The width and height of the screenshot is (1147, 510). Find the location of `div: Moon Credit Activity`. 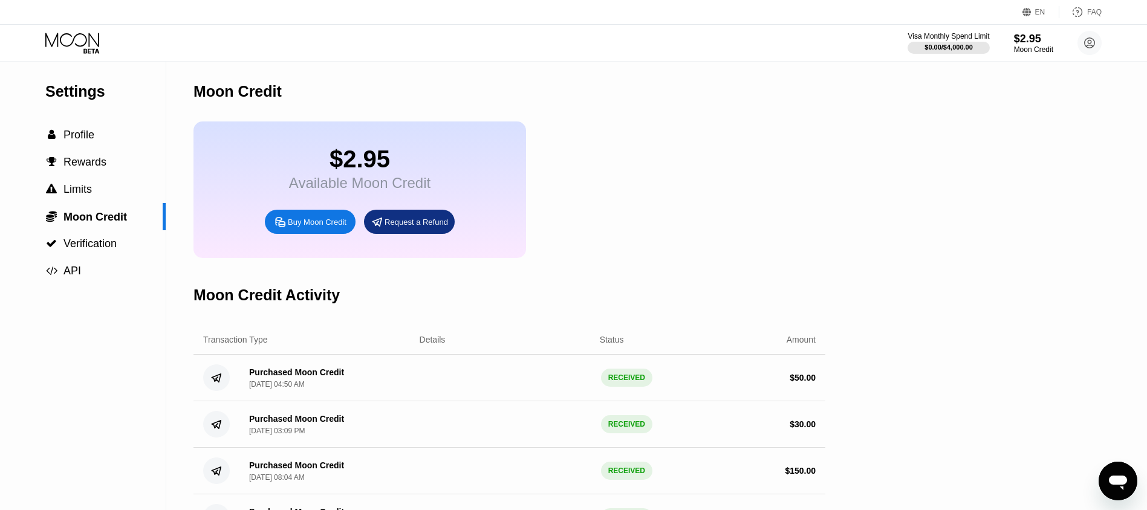

div: Moon Credit Activity is located at coordinates (267, 295).